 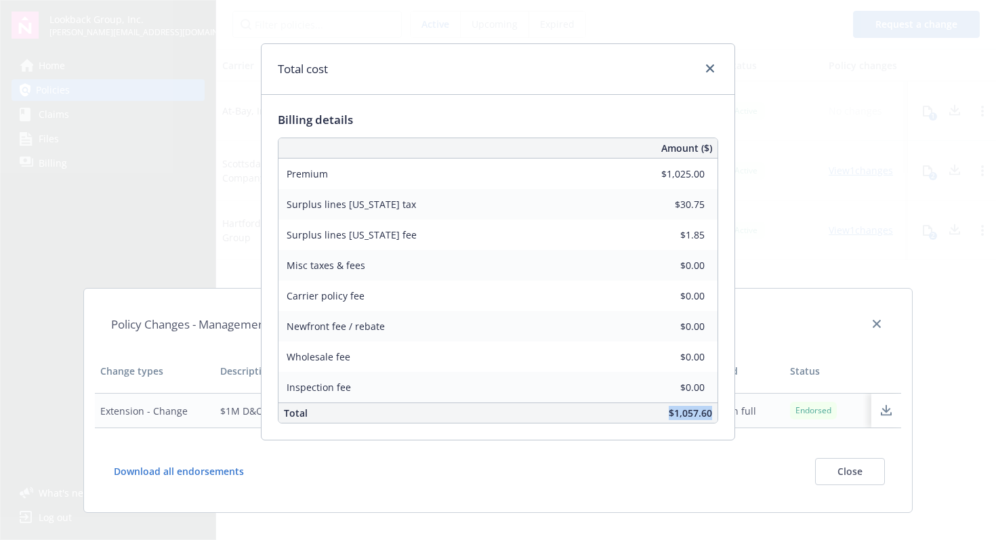 What do you see at coordinates (691, 413) in the screenshot?
I see `span: $1,057.60` at bounding box center [691, 413].